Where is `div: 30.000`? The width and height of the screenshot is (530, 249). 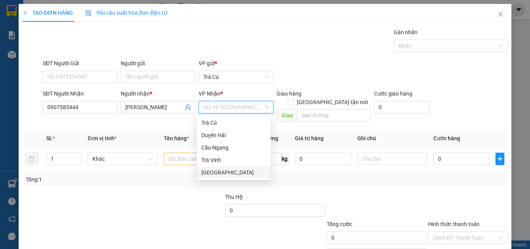
div: 30.000 is located at coordinates (90, 54).